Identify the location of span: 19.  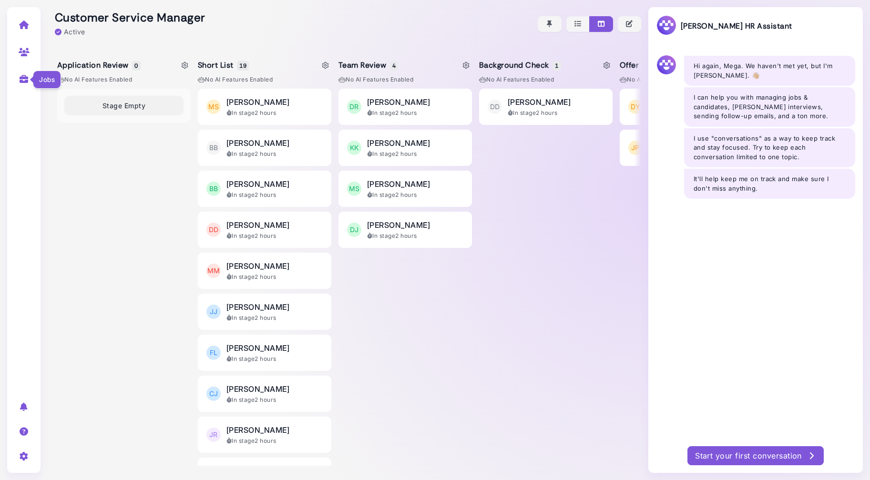
(243, 66).